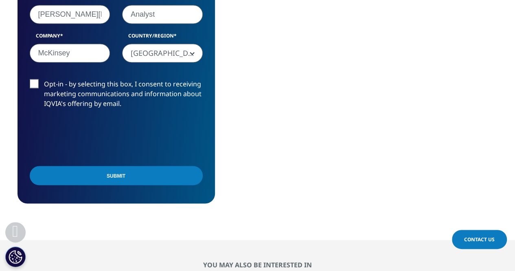  Describe the element at coordinates (162, 38) in the screenshot. I see `label: Country/Region` at that location.